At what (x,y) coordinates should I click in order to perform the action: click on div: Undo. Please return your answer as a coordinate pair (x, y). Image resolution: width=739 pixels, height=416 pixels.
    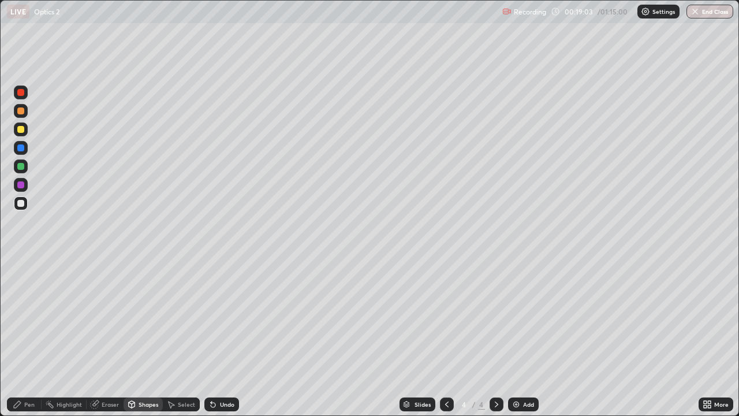
    Looking at the image, I should click on (227, 404).